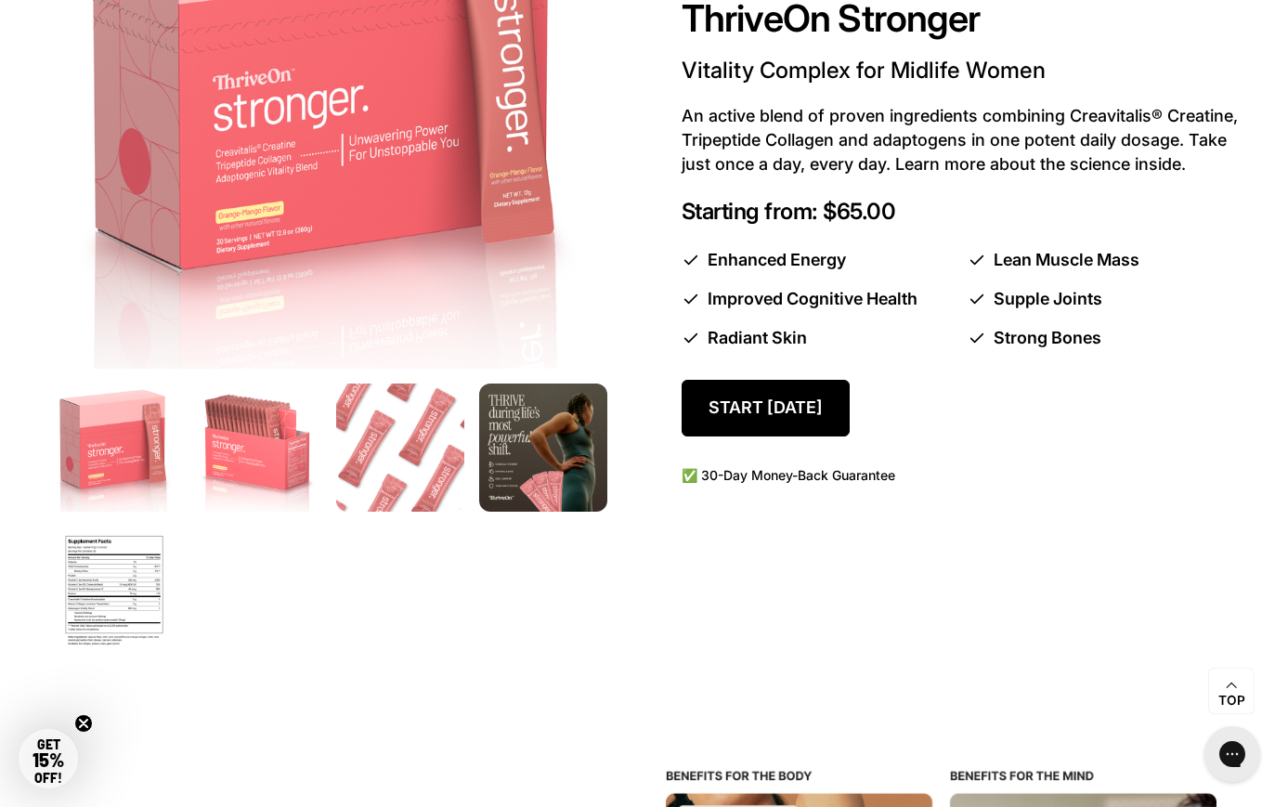  What do you see at coordinates (84, 724) in the screenshot?
I see `button: Close teaser` at bounding box center [84, 724].